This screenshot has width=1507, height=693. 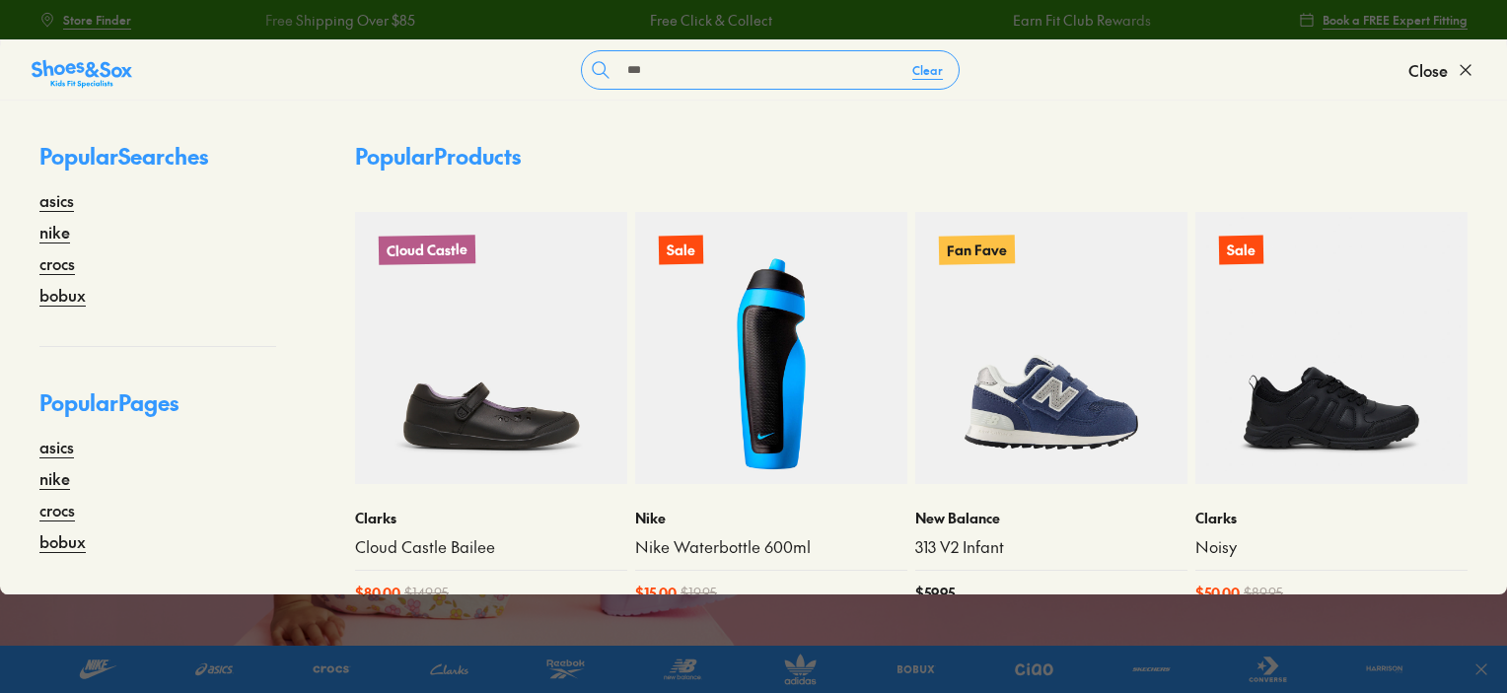 What do you see at coordinates (976, 250) in the screenshot?
I see `p: Fan Fave` at bounding box center [976, 250].